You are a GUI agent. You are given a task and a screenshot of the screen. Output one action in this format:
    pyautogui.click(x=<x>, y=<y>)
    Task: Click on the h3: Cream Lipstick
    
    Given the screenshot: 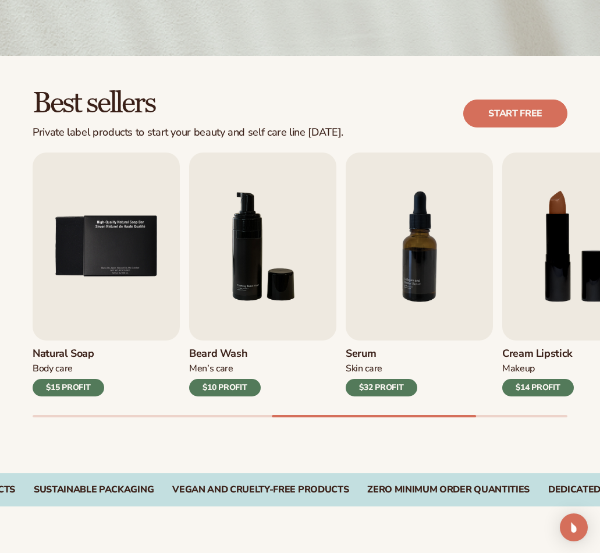 What is the action you would take?
    pyautogui.click(x=537, y=354)
    